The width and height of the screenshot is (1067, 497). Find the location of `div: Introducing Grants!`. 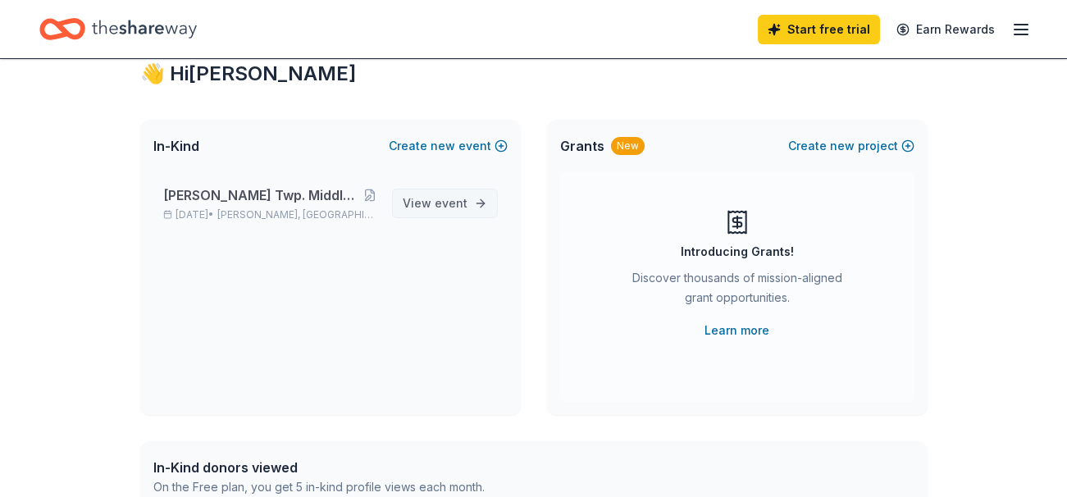

div: Introducing Grants! is located at coordinates (737, 252).